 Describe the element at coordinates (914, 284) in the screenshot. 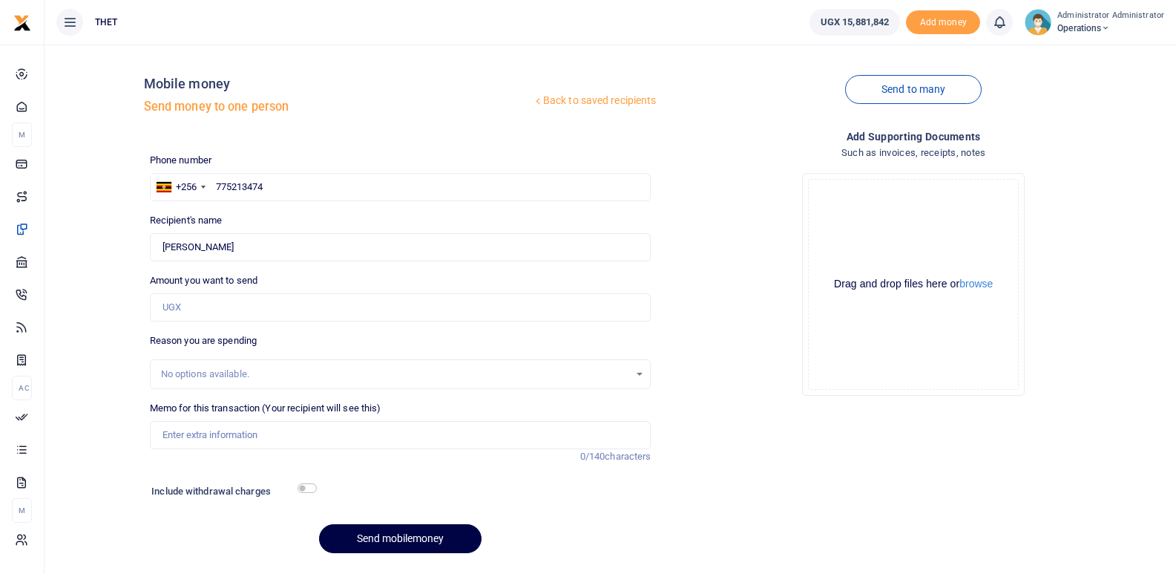

I see `div: File Uploader` at that location.